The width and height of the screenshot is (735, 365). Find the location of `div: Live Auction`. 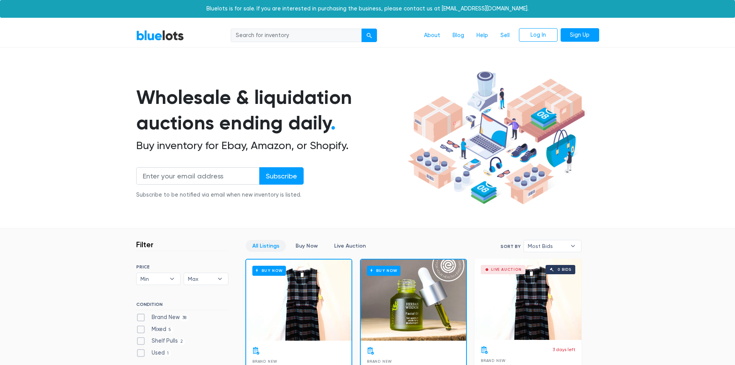

div: Live Auction is located at coordinates (506, 269).